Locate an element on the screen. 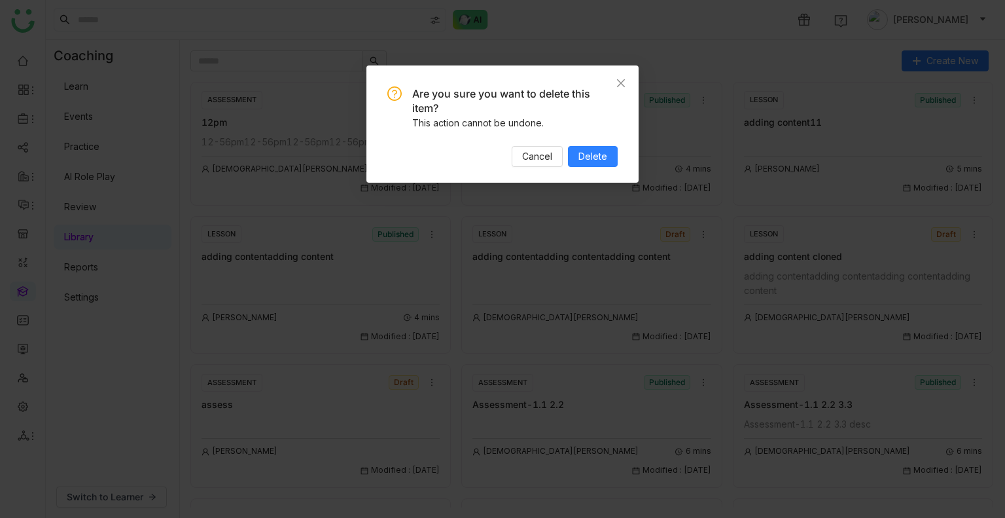 This screenshot has width=1005, height=518. span: Are you sure you want to delete this item? is located at coordinates (501, 101).